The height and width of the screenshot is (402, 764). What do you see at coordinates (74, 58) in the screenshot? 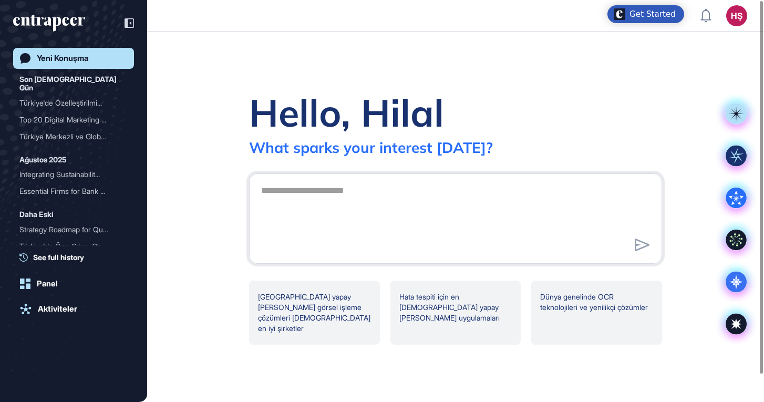
I see `a: Yeni Konuşma` at bounding box center [74, 58].